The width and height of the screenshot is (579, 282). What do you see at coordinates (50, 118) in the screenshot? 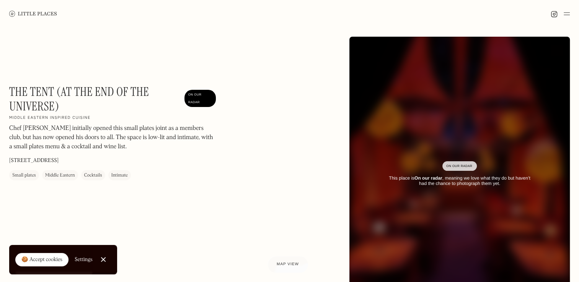
I see `h2: Middle Eastern inspired cuisine` at bounding box center [50, 118].